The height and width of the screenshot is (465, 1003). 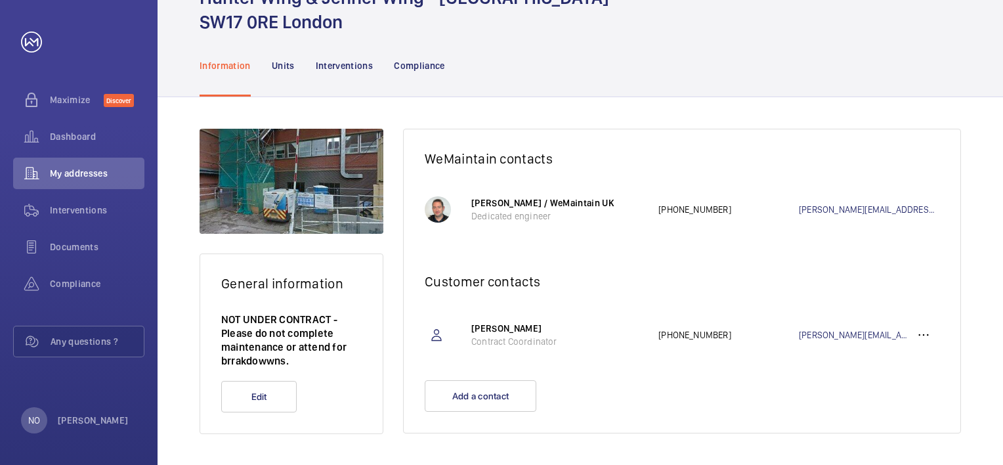 I want to click on p: Interventions, so click(x=345, y=66).